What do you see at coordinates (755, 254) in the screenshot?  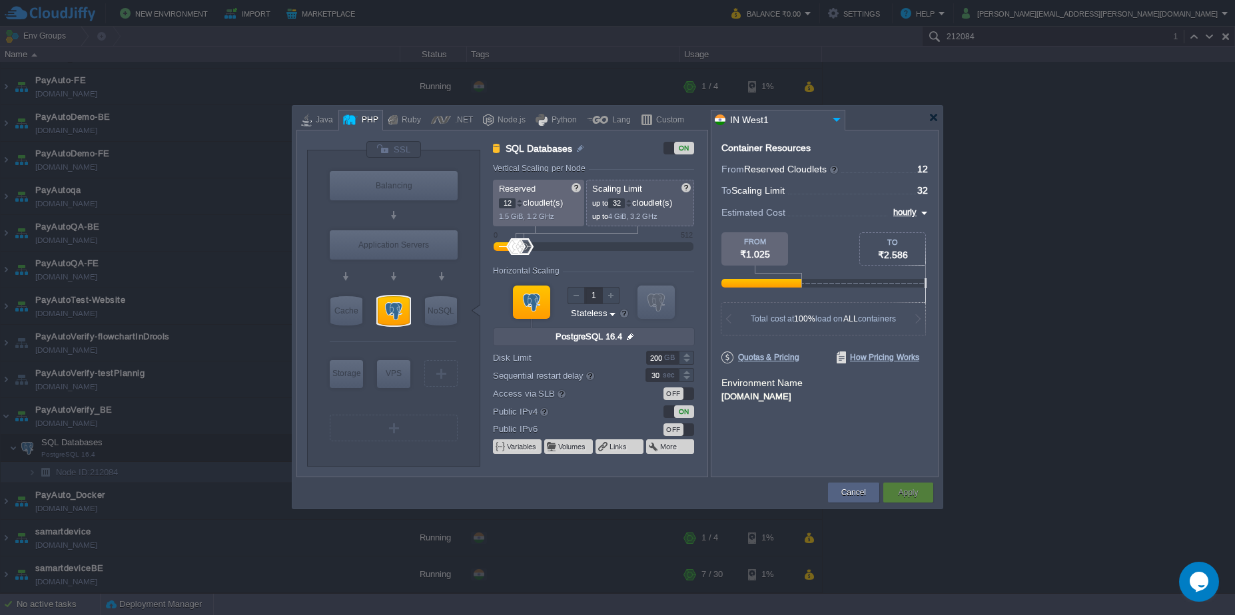 I see `span: ₹1.025` at bounding box center [755, 254].